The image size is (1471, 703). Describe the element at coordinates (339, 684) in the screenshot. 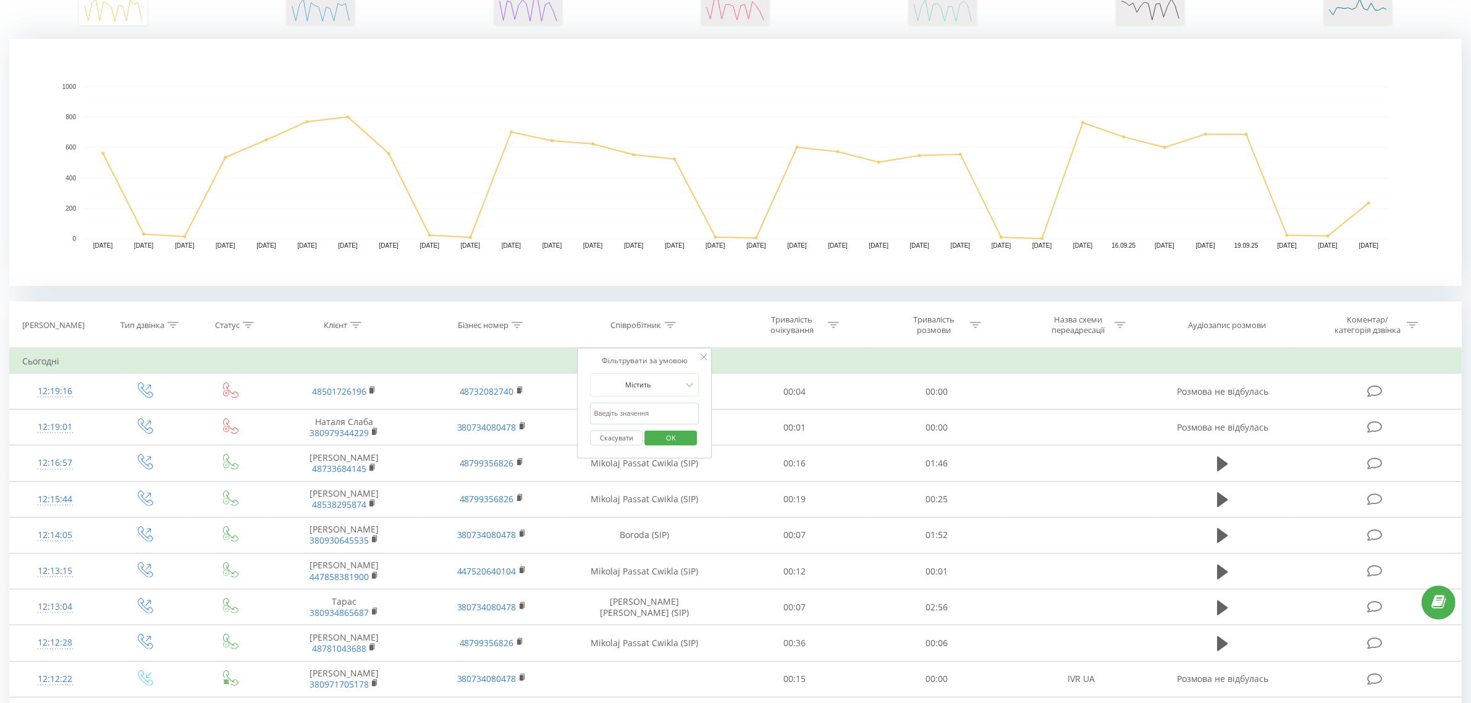

I see `a: 380971705178` at that location.